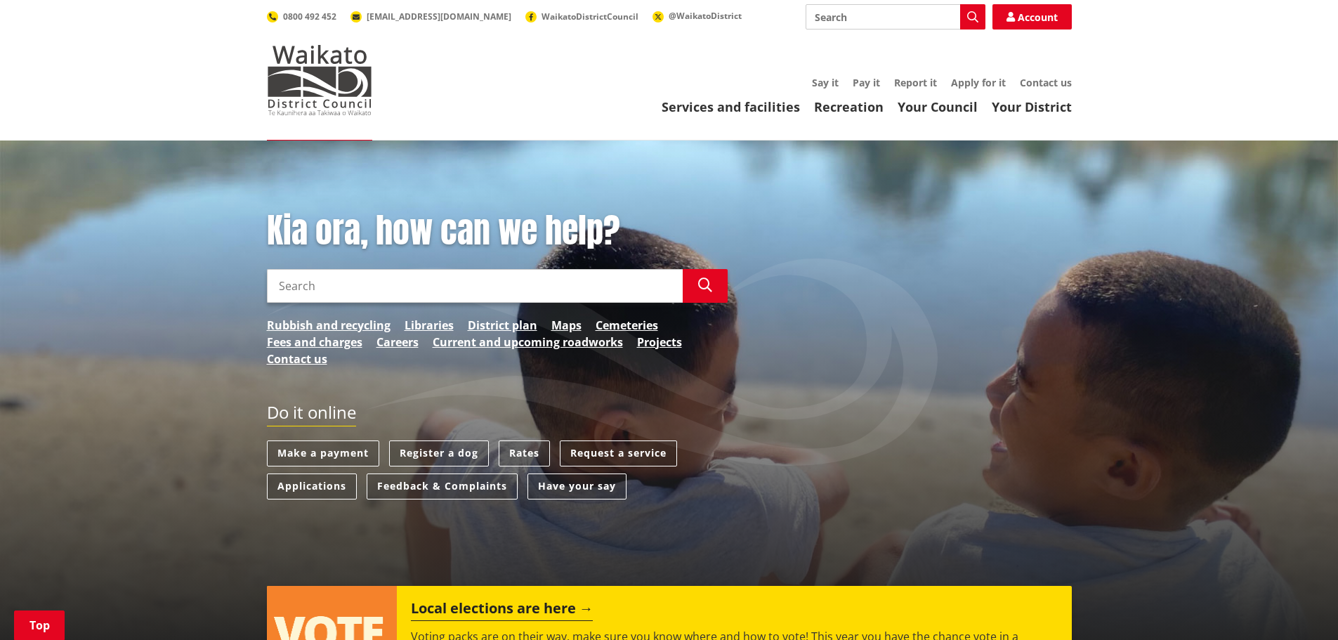 Image resolution: width=1338 pixels, height=640 pixels. I want to click on a: 0800 492 452, so click(301, 16).